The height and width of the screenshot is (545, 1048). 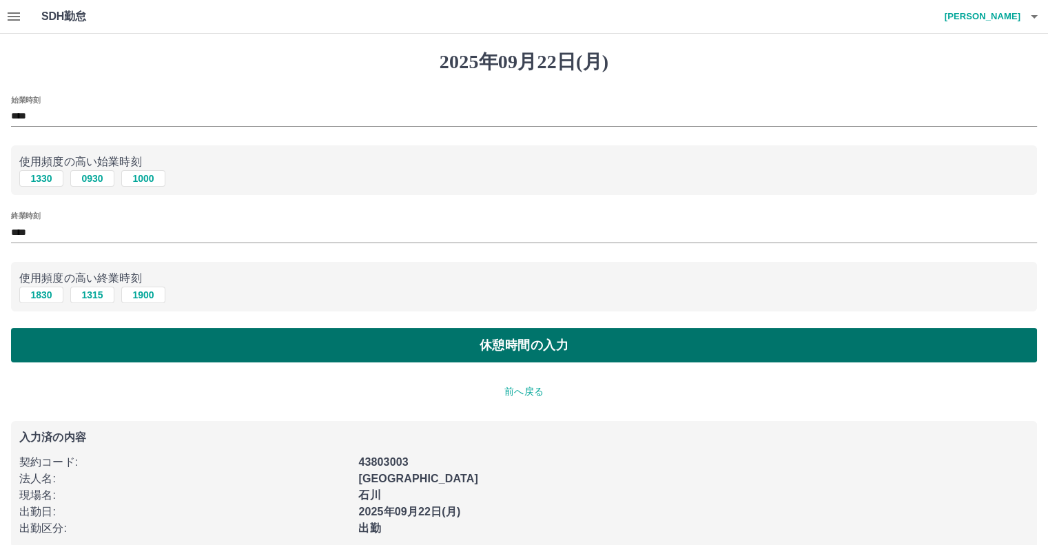 What do you see at coordinates (143, 295) in the screenshot?
I see `button: 1900` at bounding box center [143, 295].